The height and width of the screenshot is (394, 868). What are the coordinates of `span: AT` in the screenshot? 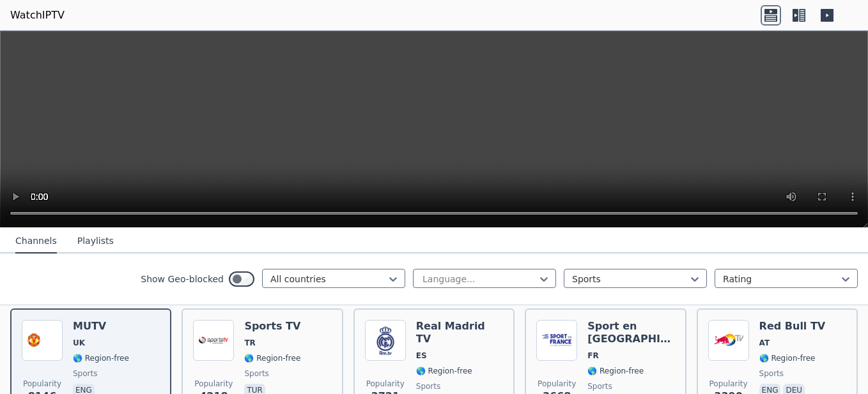 It's located at (764, 343).